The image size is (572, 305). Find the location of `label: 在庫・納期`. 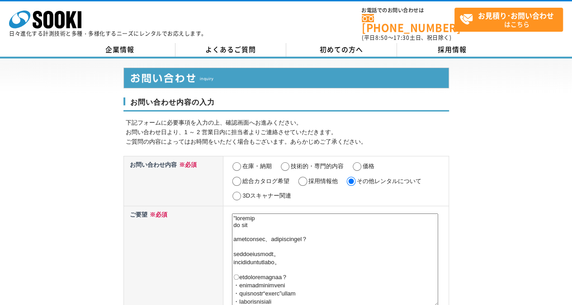

label: 在庫・納期 is located at coordinates (257, 166).